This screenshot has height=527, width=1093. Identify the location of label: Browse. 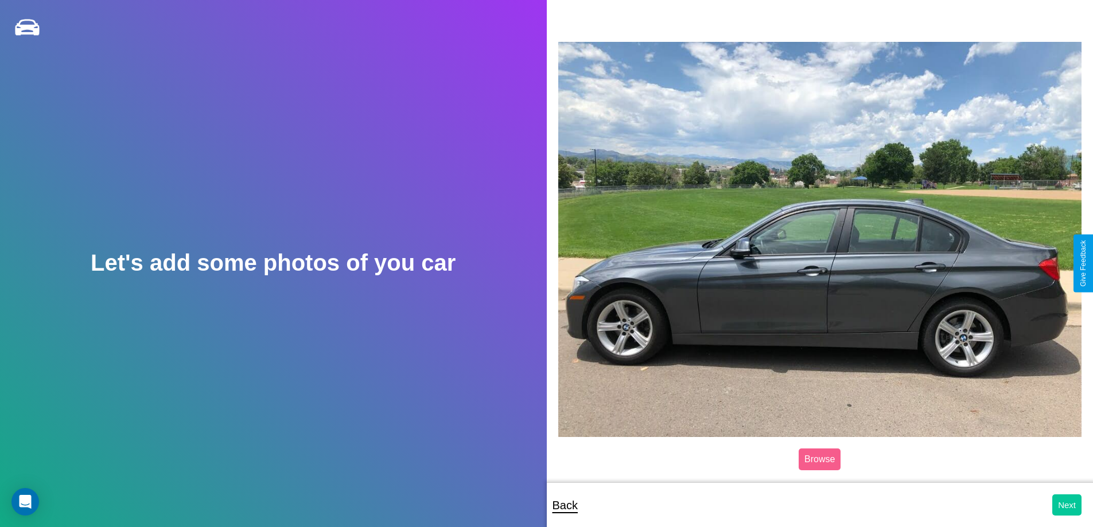
(819, 459).